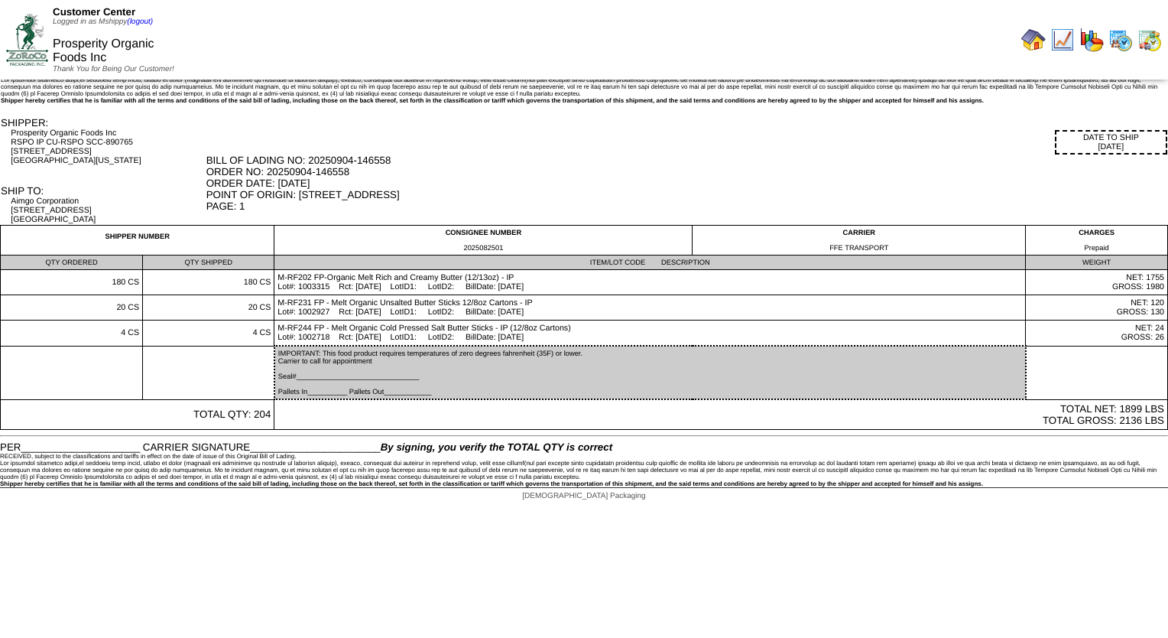 The height and width of the screenshot is (638, 1168). I want to click on span: Prosperity Organic Foods Inc, so click(103, 50).